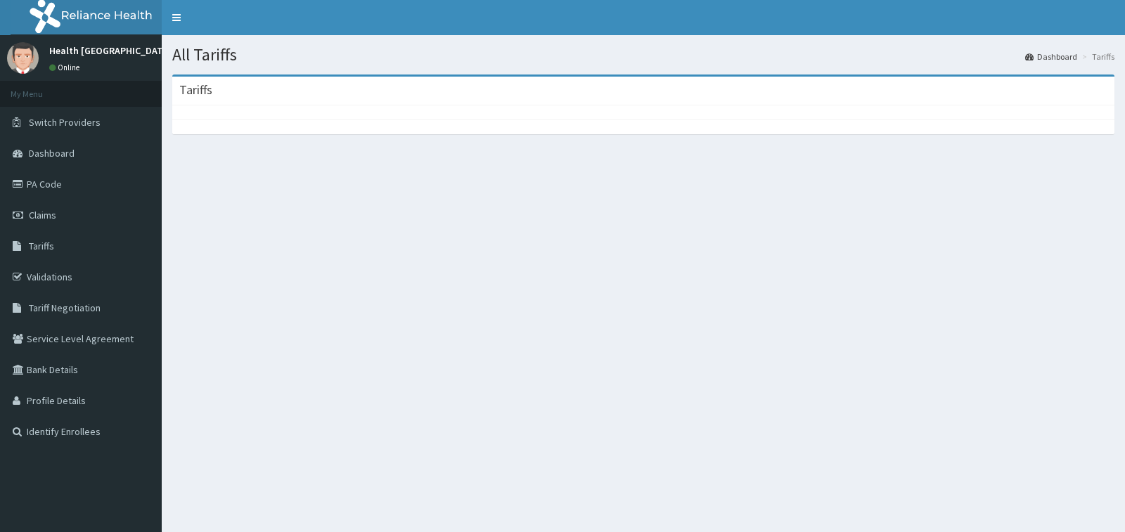 The image size is (1125, 532). I want to click on li: Tariffs, so click(1096, 56).